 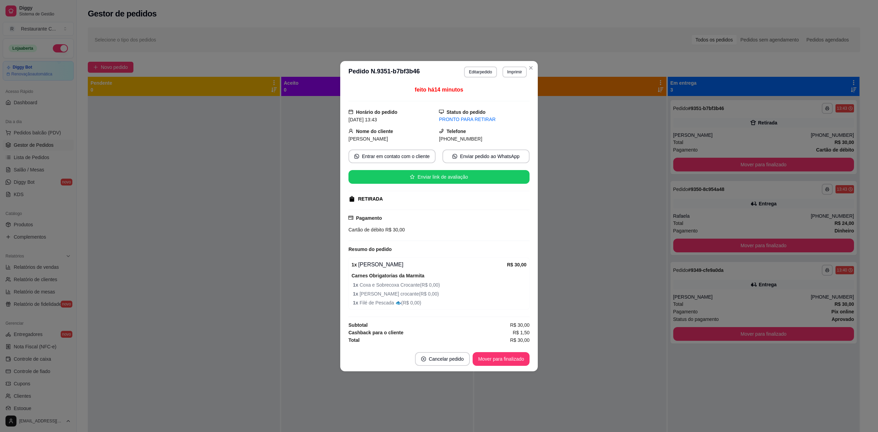 I want to click on span: desktop, so click(x=442, y=112).